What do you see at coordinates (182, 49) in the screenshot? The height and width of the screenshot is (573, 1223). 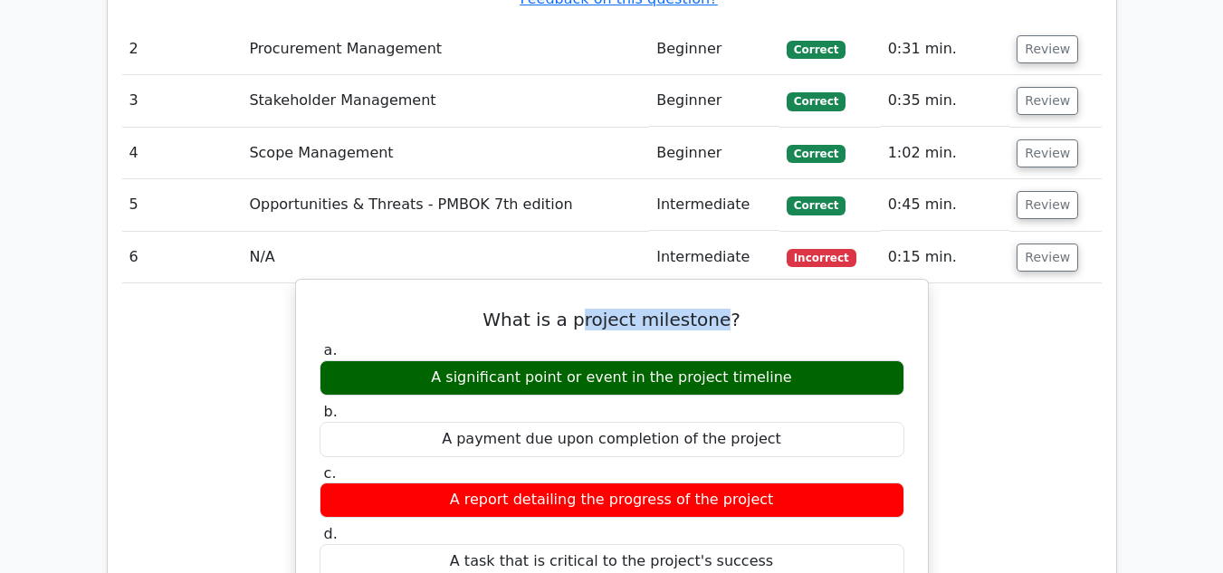 I see `td: 2` at bounding box center [182, 49].